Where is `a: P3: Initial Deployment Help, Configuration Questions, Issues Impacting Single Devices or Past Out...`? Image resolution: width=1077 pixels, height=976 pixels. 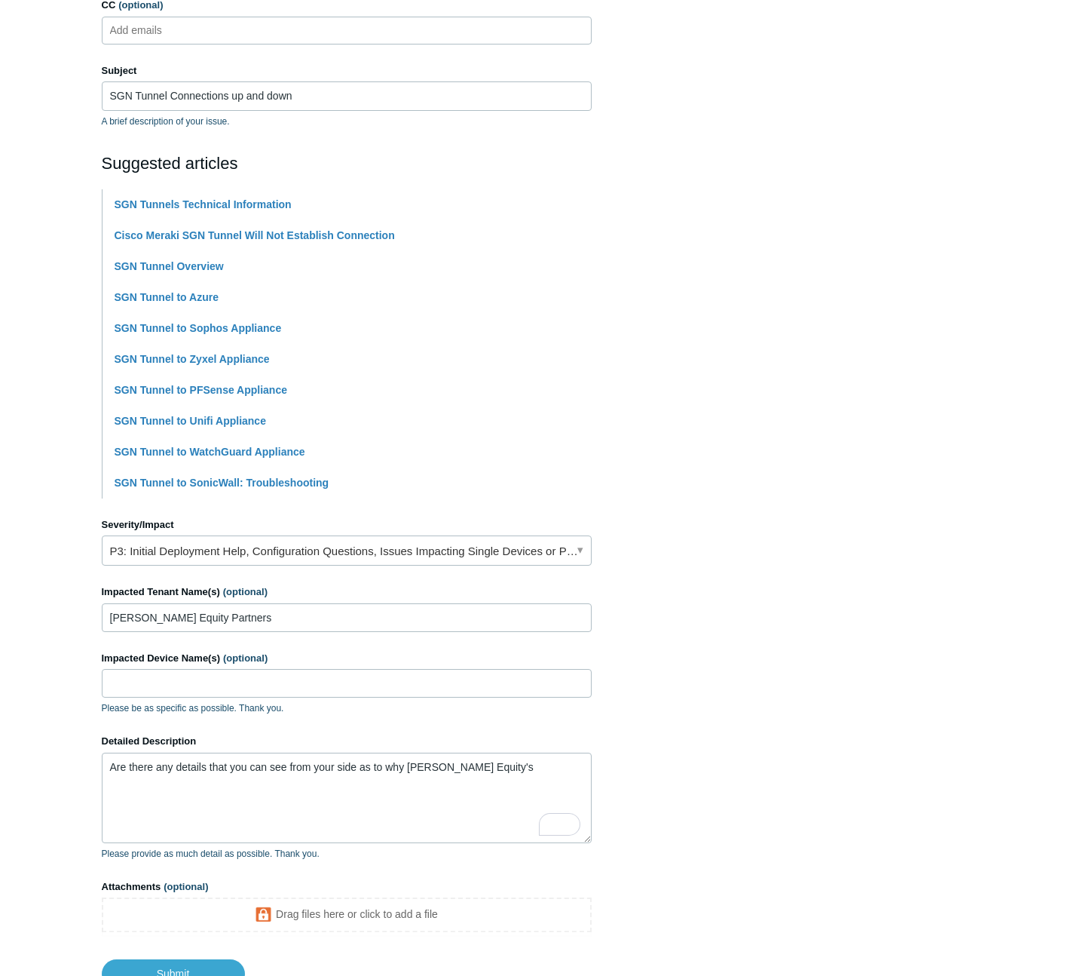
a: P3: Initial Deployment Help, Configuration Questions, Issues Impacting Single Devices or Past Out... is located at coordinates (347, 550).